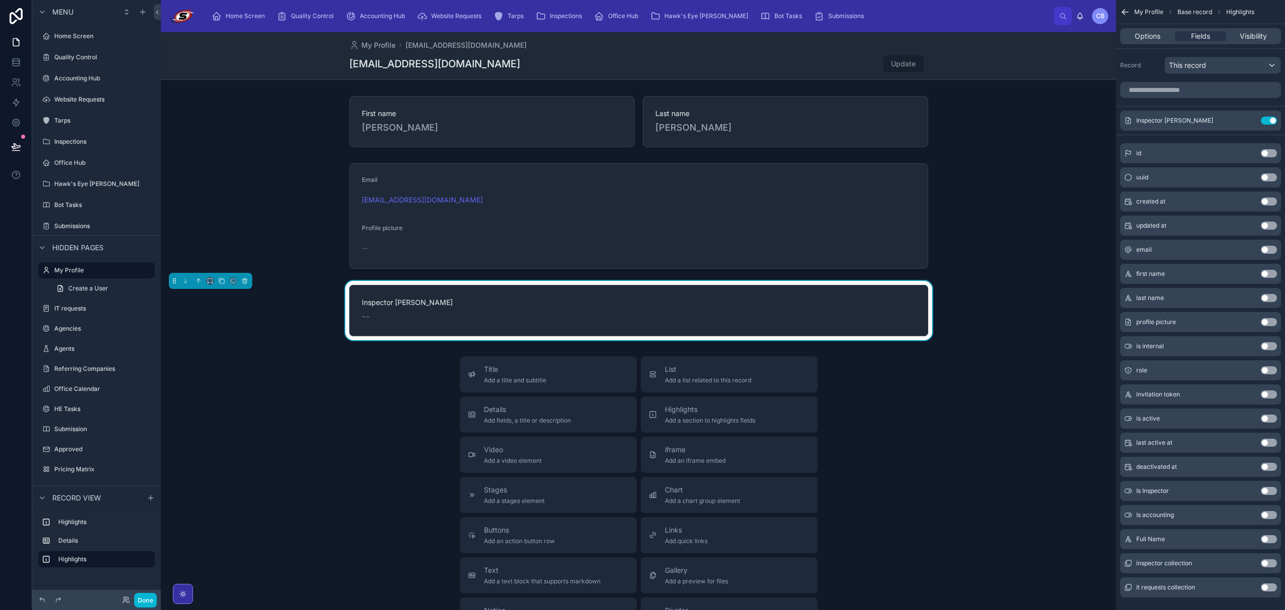 This screenshot has height=610, width=1285. I want to click on span: Details, so click(527, 410).